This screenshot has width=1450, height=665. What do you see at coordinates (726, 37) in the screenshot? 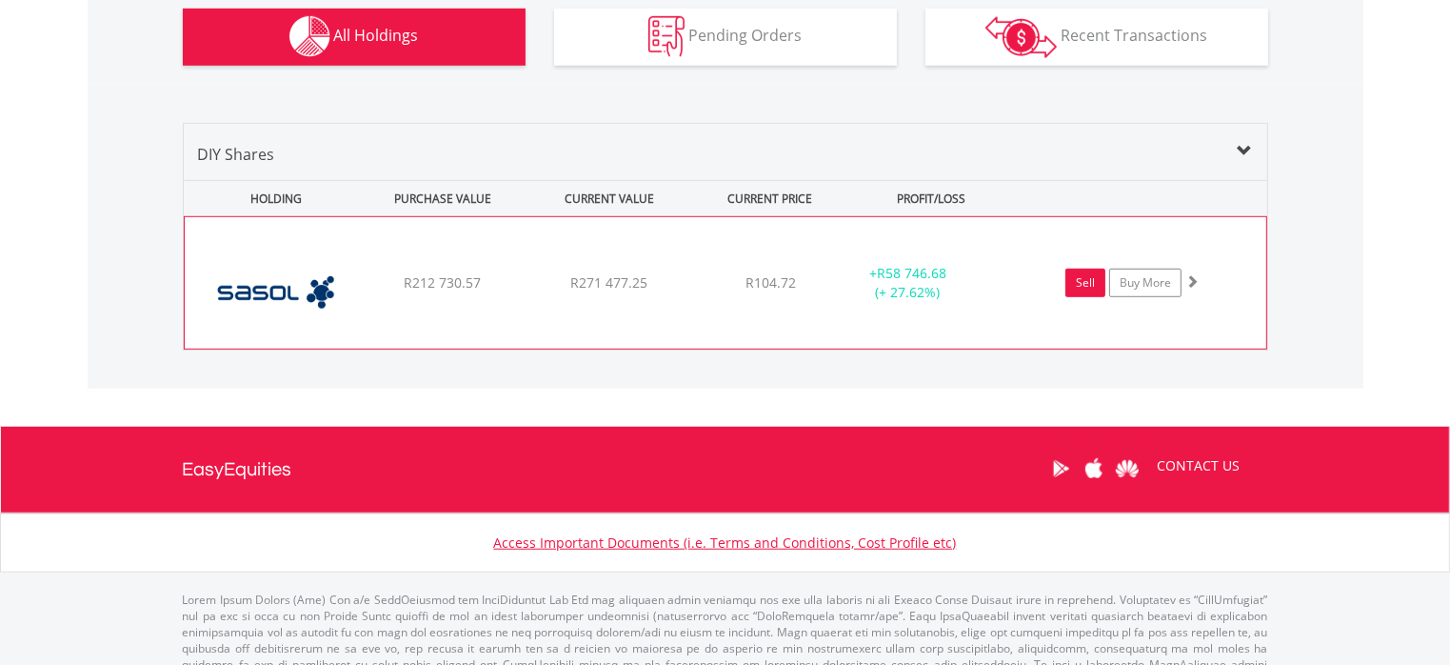
I see `button: Pending Orders` at bounding box center [726, 37].